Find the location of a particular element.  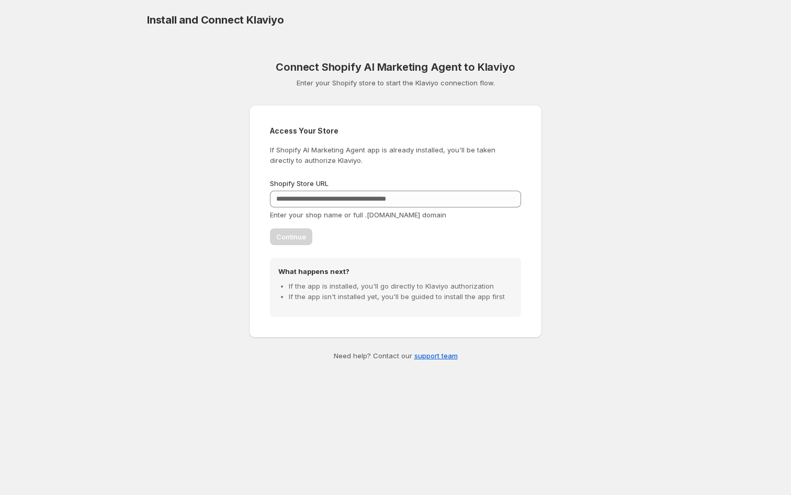

p: If Shopify AI Marketing Agent app is already installed, you'll be taken directly to authorize Kla... is located at coordinates (396, 155).